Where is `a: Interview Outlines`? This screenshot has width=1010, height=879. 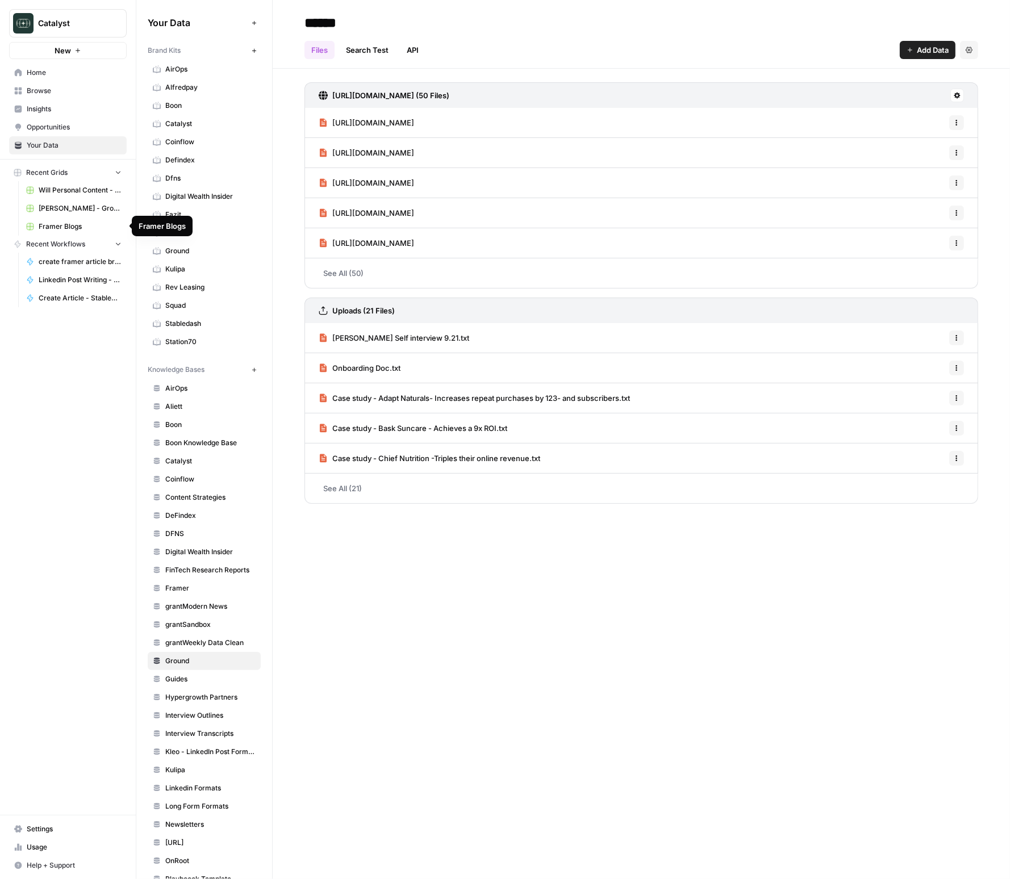
a: Interview Outlines is located at coordinates (204, 716).